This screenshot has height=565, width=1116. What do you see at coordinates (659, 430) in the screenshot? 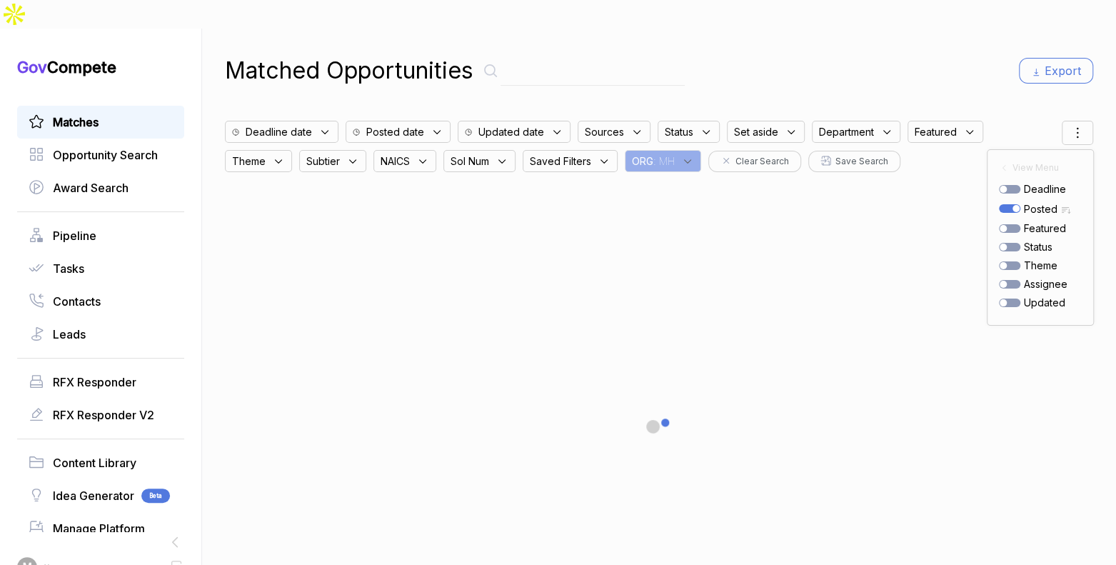
I see `img: loading animation` at bounding box center [659, 430].